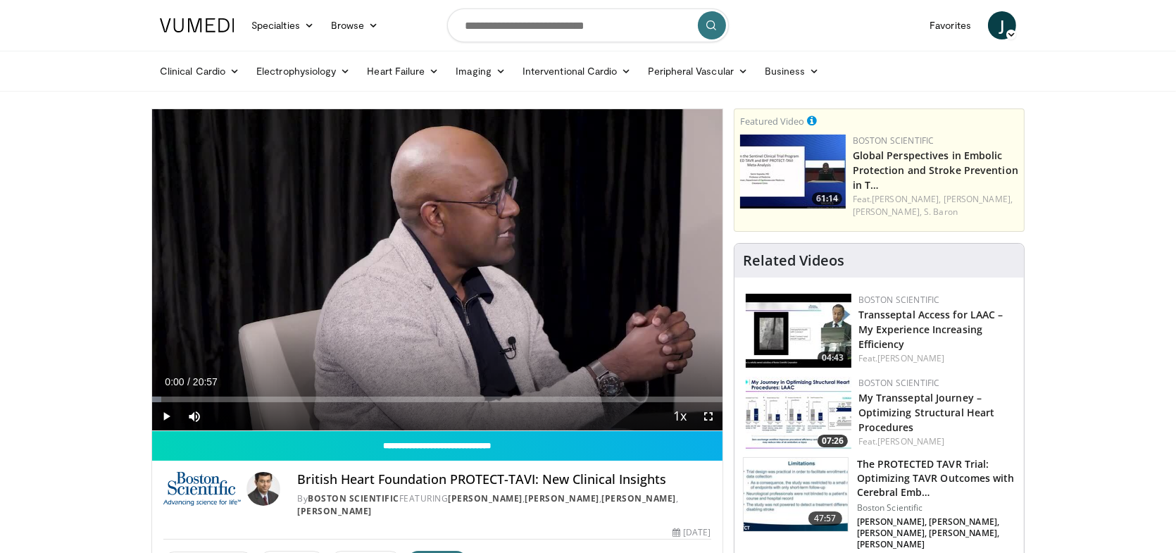 The height and width of the screenshot is (553, 1176). I want to click on button: Play, so click(166, 416).